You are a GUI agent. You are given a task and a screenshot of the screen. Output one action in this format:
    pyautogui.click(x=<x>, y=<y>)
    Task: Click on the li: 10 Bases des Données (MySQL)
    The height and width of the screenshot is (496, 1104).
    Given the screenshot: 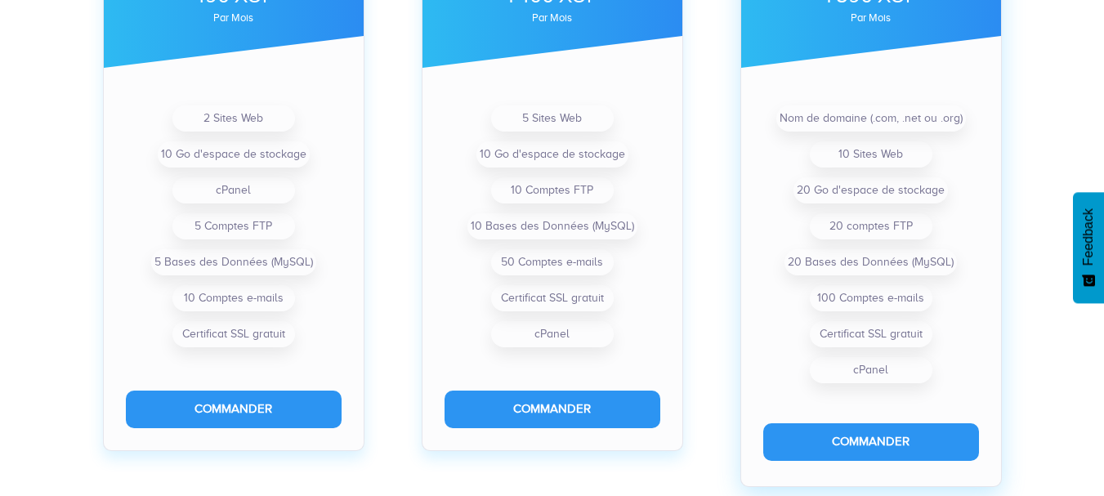 What is the action you would take?
    pyautogui.click(x=552, y=226)
    